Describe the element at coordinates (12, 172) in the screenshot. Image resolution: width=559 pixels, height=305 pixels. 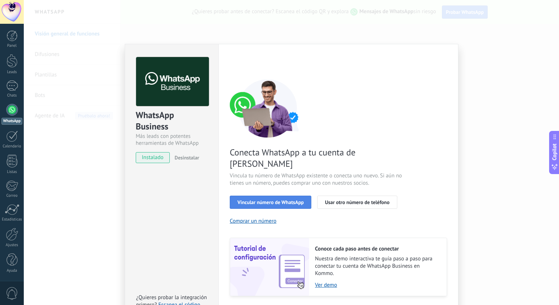
I see `div: Listas` at that location.